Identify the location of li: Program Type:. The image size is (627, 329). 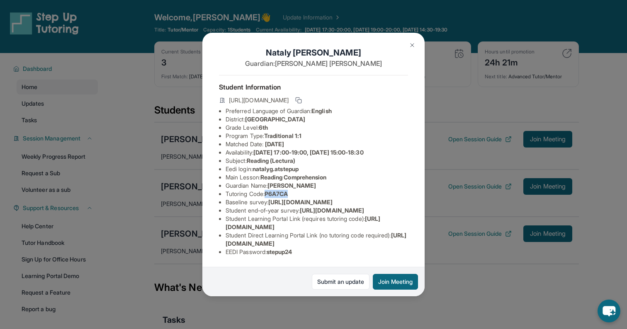
(317, 136).